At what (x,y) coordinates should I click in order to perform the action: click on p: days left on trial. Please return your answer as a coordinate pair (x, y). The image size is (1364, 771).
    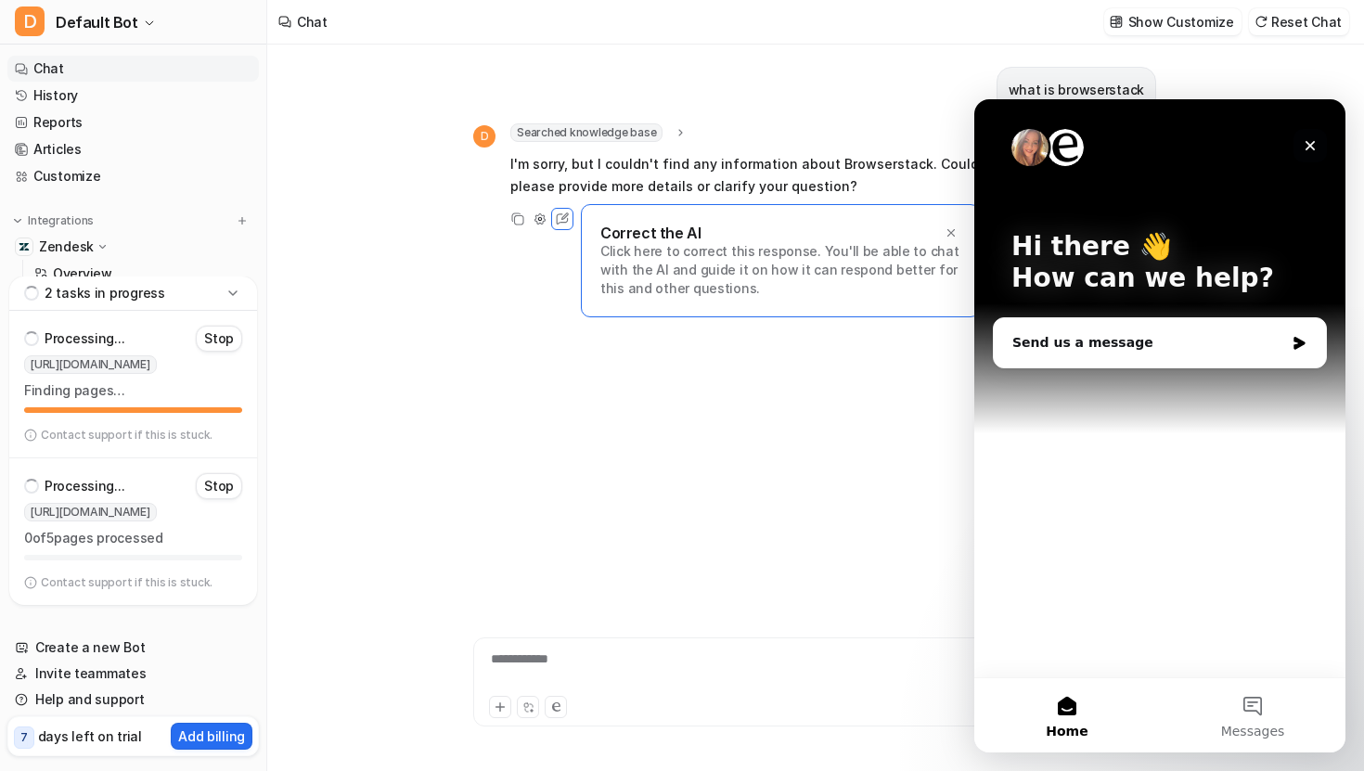
    Looking at the image, I should click on (90, 736).